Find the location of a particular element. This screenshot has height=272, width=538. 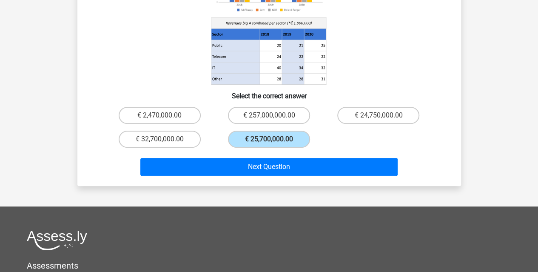

label: € 24,750,000.00 is located at coordinates (378, 115).